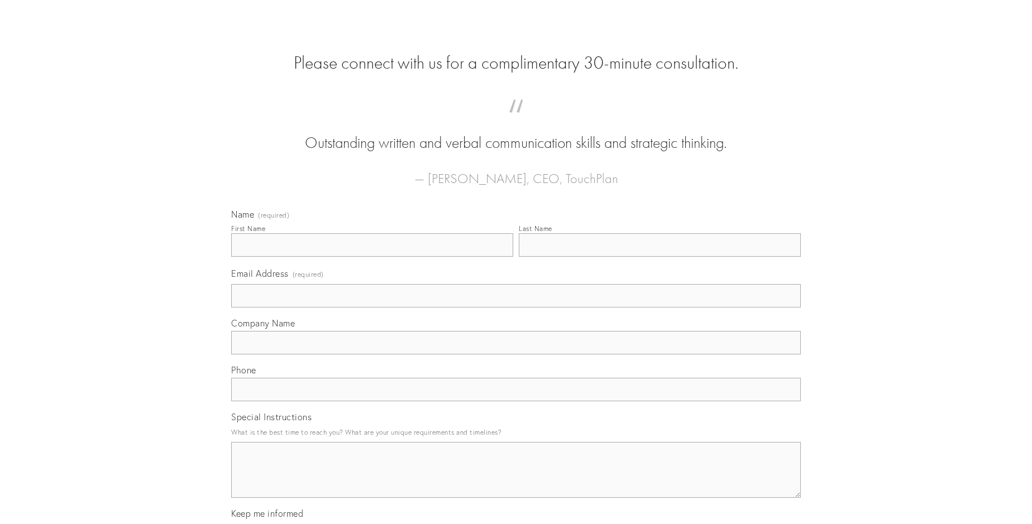  I want to click on span: Keep me informed, so click(267, 514).